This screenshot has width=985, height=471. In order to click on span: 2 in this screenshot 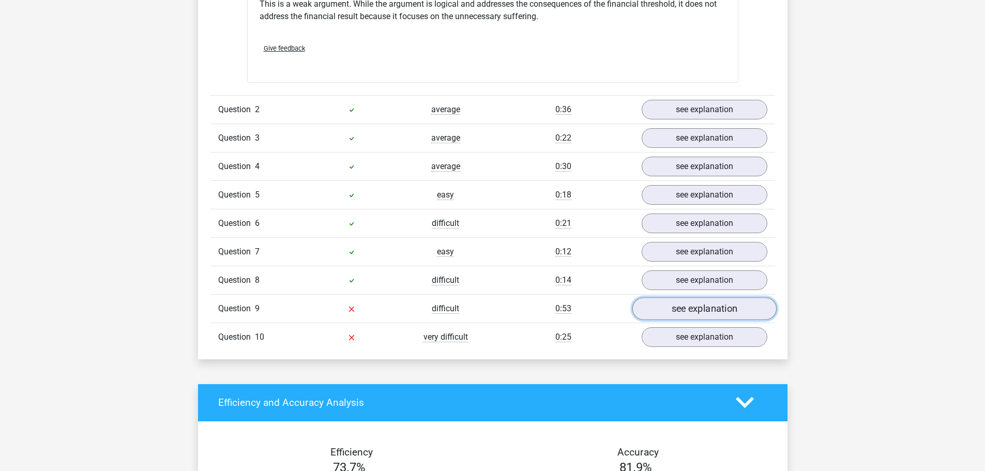, I will do `click(257, 109)`.